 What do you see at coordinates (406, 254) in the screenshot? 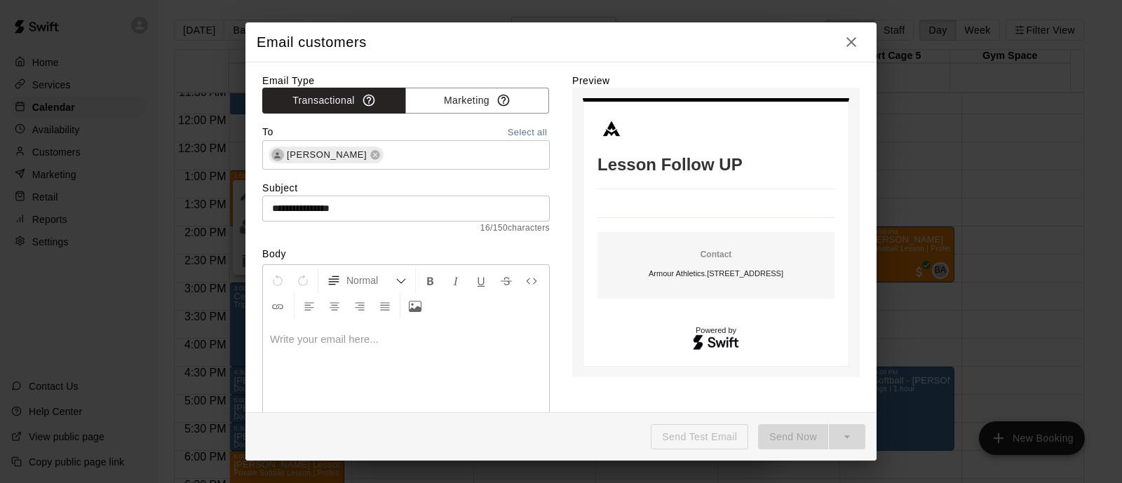
I see `label: Body` at bounding box center [406, 254].